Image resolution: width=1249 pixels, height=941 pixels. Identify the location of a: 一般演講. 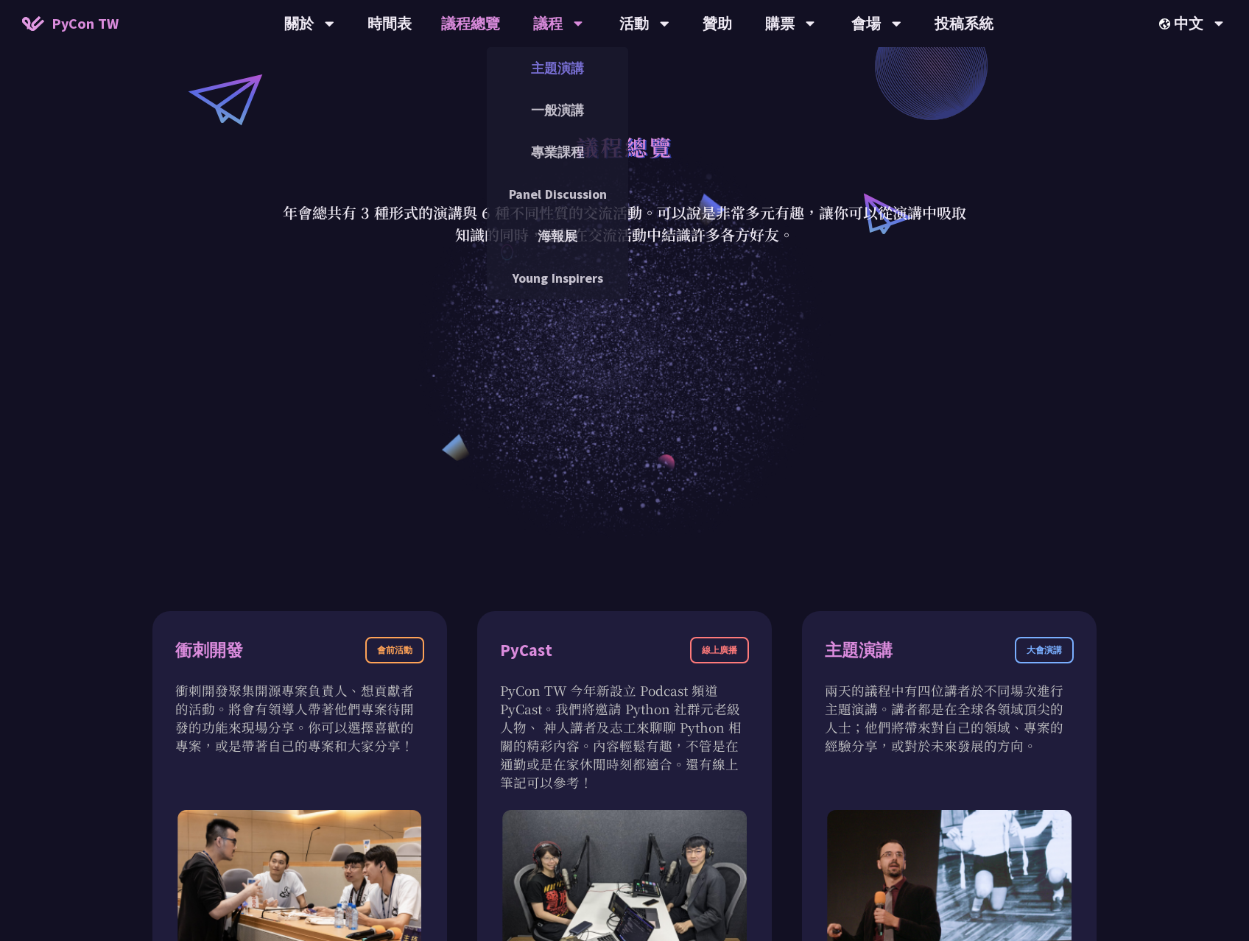
(558, 110).